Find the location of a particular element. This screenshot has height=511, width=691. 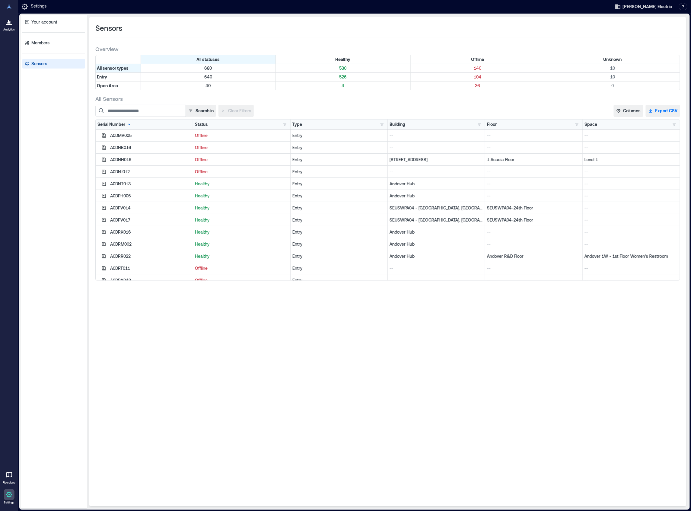

span: Sensors is located at coordinates (109, 28).